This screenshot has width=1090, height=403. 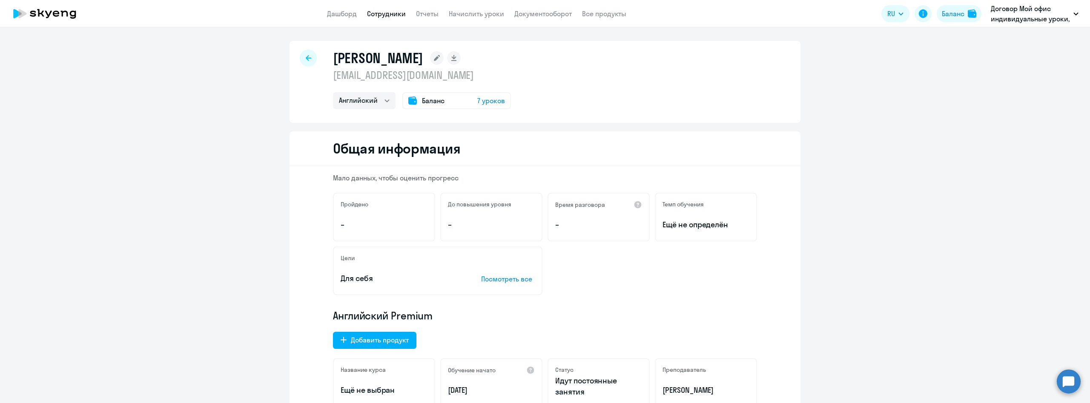 What do you see at coordinates (972, 14) in the screenshot?
I see `img: balance` at bounding box center [972, 14].